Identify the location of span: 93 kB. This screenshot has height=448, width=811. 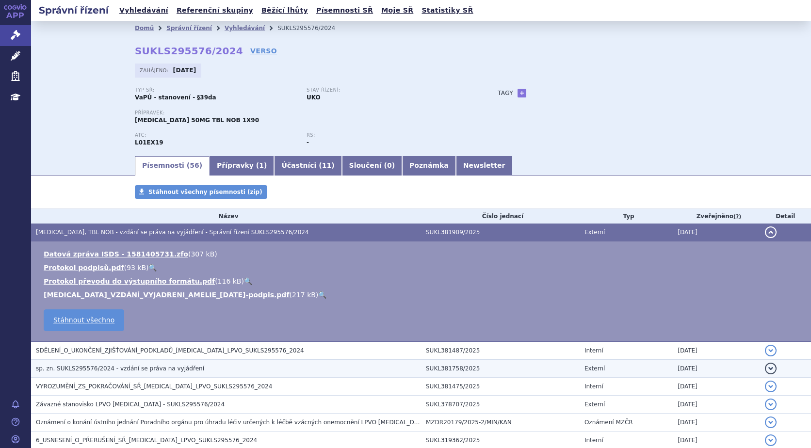
(136, 268).